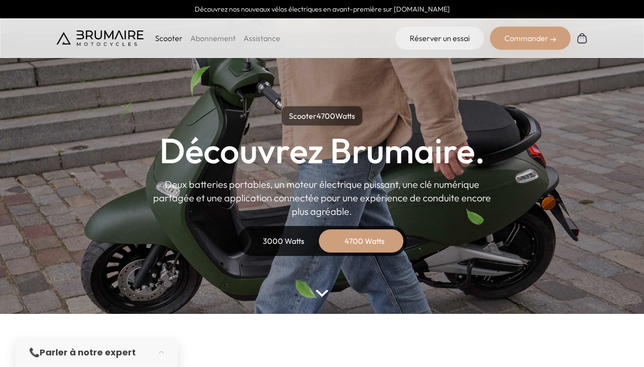  What do you see at coordinates (553, 40) in the screenshot?
I see `img: right-arrow-2.png` at bounding box center [553, 40].